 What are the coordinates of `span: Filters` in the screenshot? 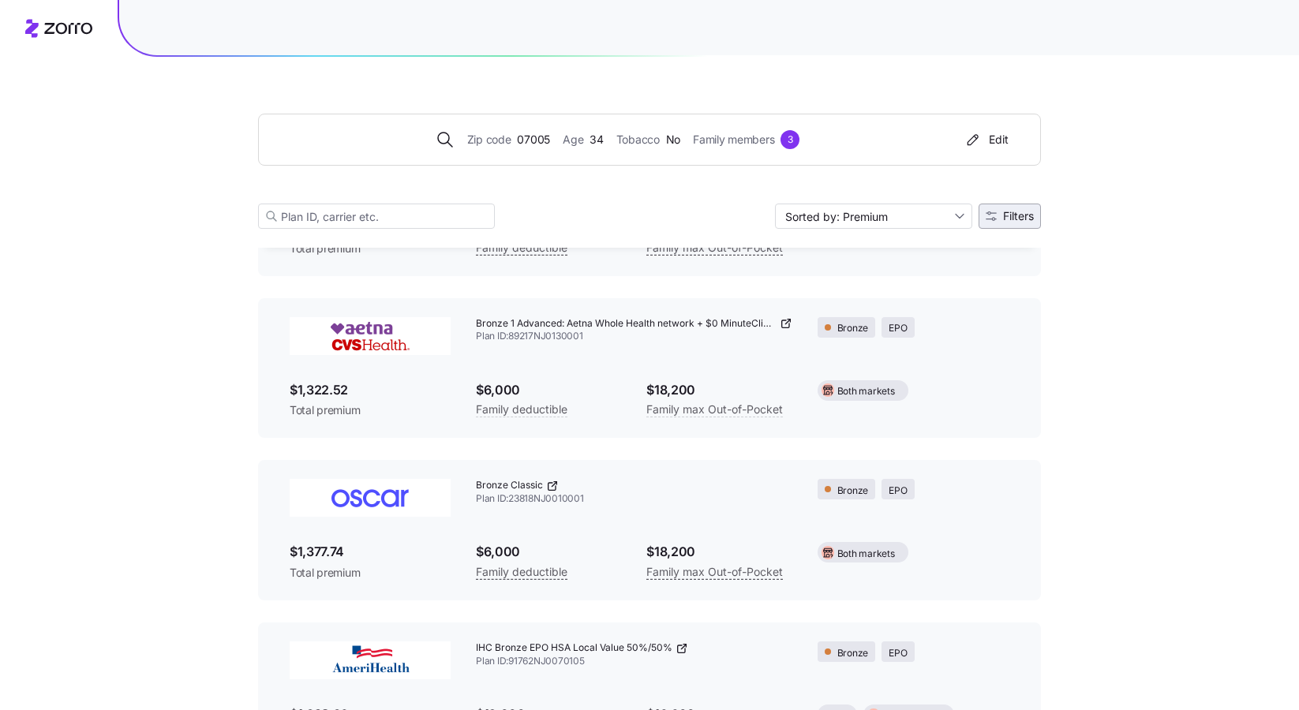 It's located at (1018, 216).